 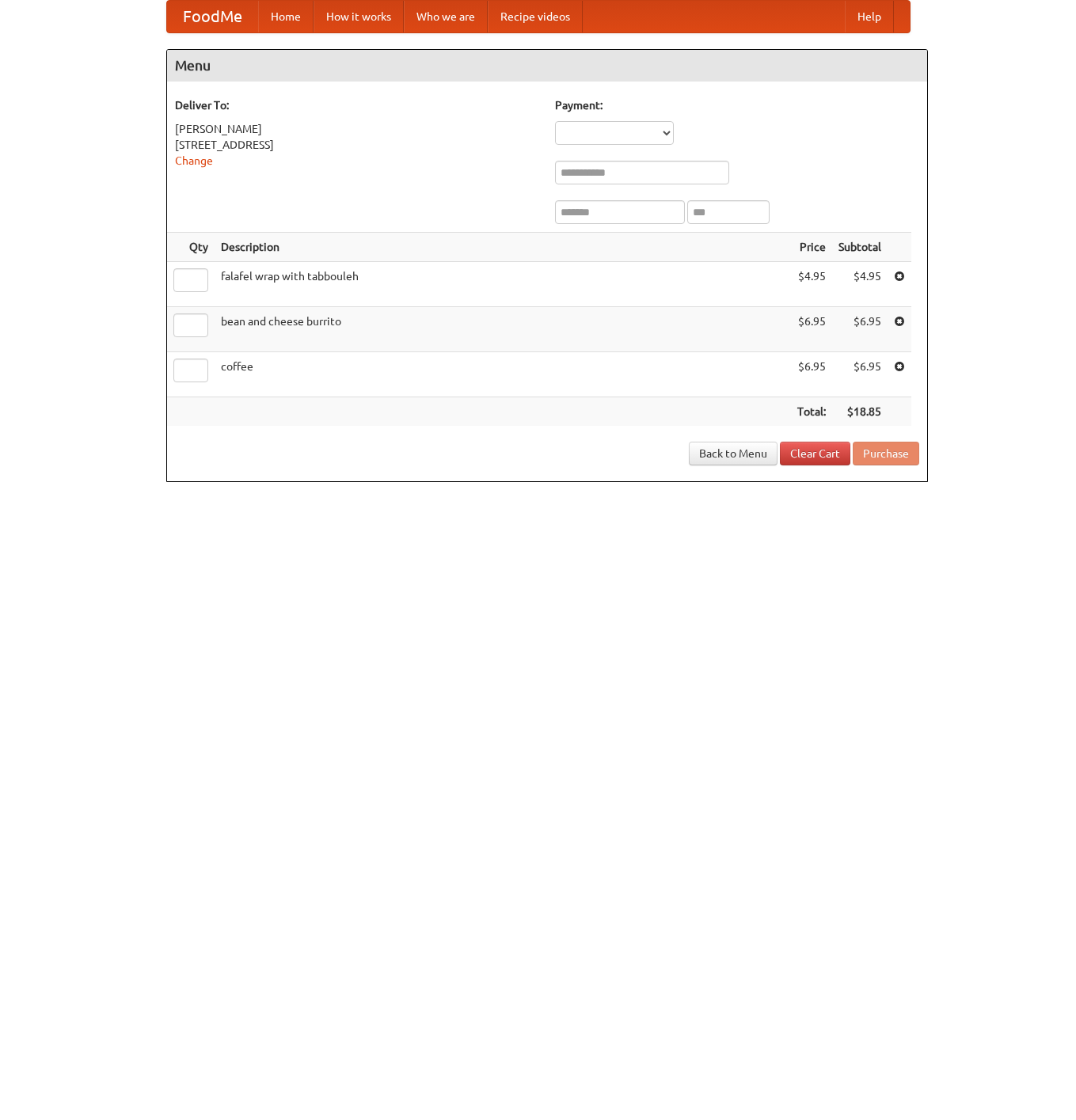 I want to click on td: bean and cheese burrito, so click(x=503, y=330).